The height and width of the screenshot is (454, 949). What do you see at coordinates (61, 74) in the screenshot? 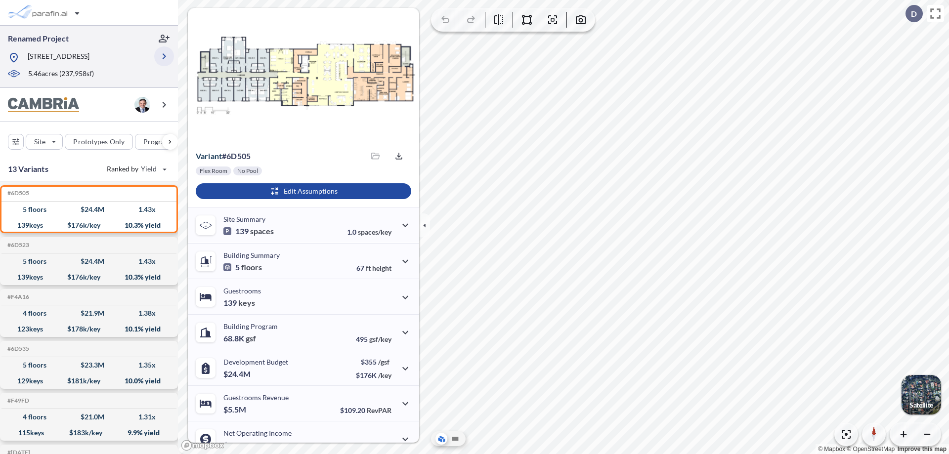
I see `p: 5.46 acres ( 237,958 sf)` at bounding box center [61, 74].